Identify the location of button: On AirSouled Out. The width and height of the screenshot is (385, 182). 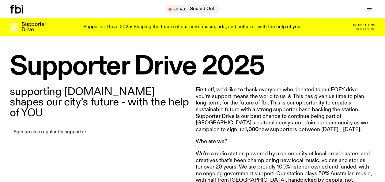
(192, 9).